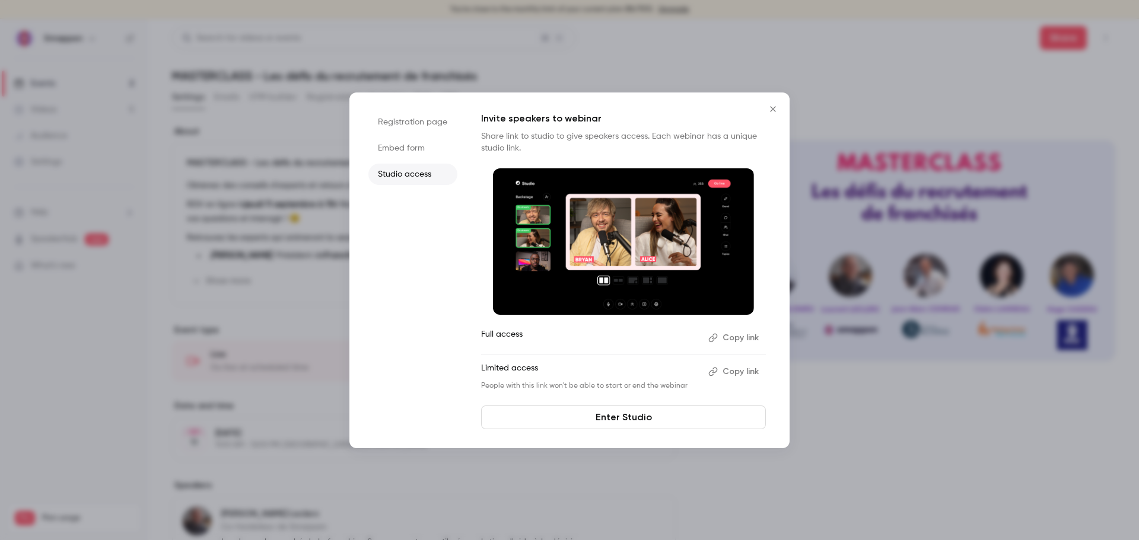  I want to click on img: Invite speakers to webinar, so click(623, 242).